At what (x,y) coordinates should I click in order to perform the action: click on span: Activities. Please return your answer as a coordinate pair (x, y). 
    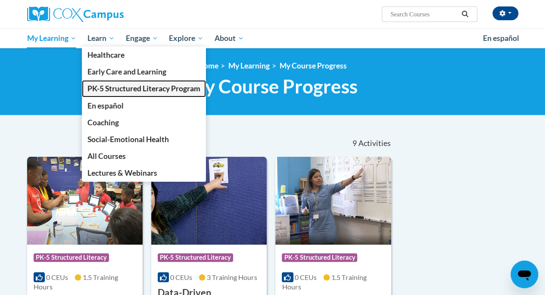
    Looking at the image, I should click on (374, 144).